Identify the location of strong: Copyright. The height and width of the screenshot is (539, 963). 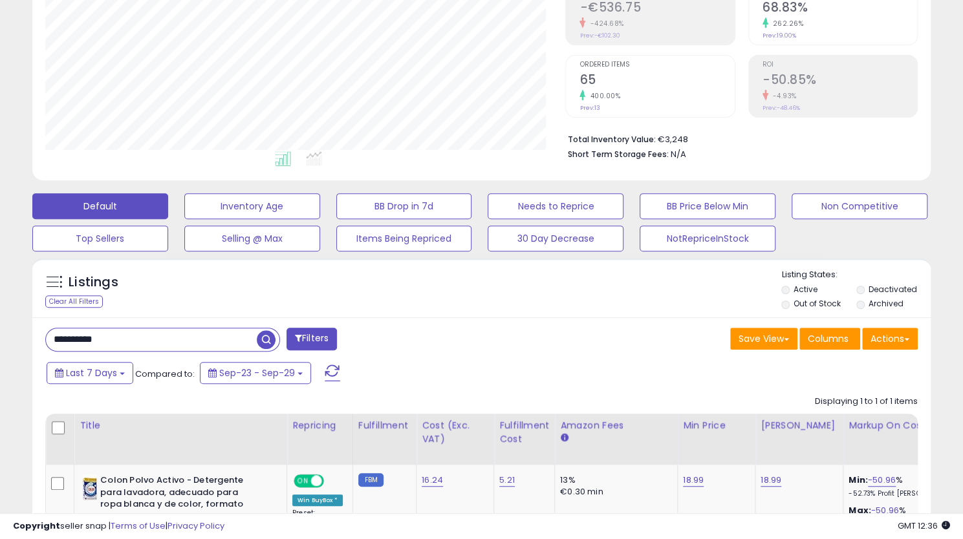
(36, 526).